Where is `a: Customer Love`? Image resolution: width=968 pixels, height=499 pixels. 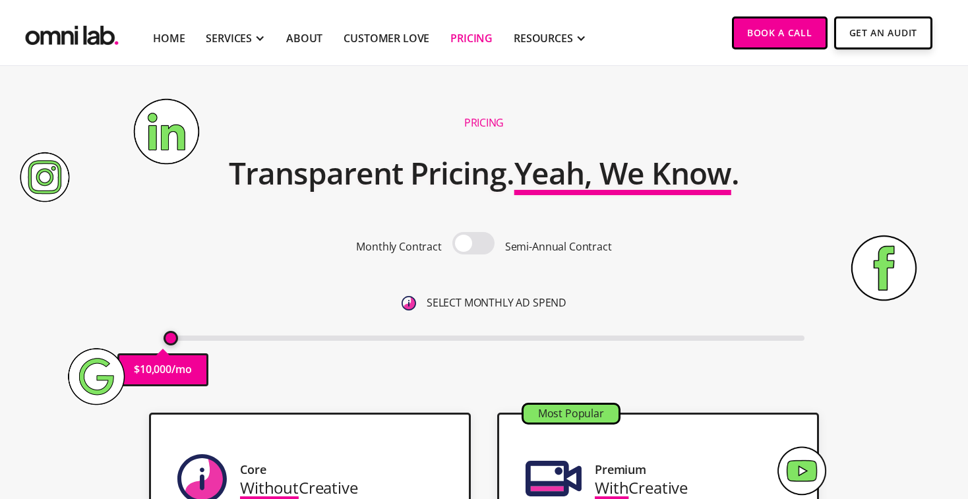
a: Customer Love is located at coordinates (386, 38).